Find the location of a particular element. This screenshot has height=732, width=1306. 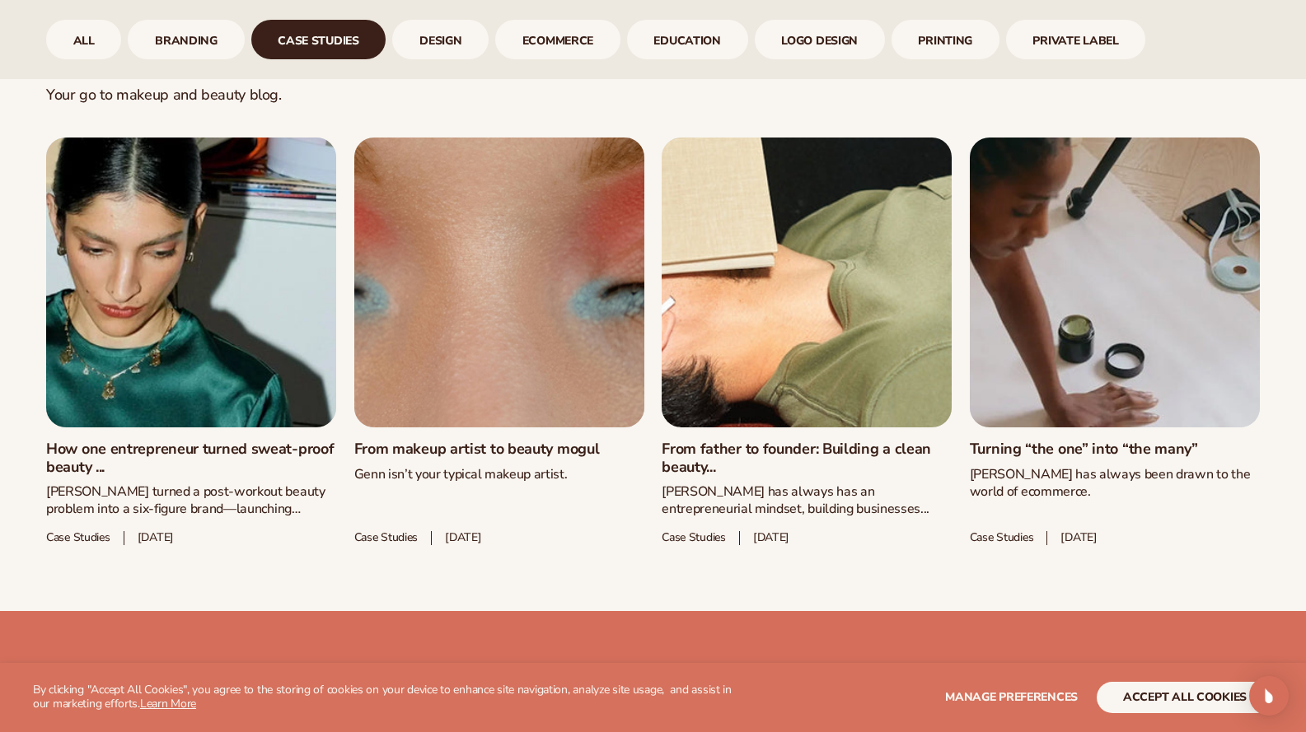

p: By clicking "Accept All Cookies", you agree to the storing of cookies on your device to enhance s... is located at coordinates (383, 698).